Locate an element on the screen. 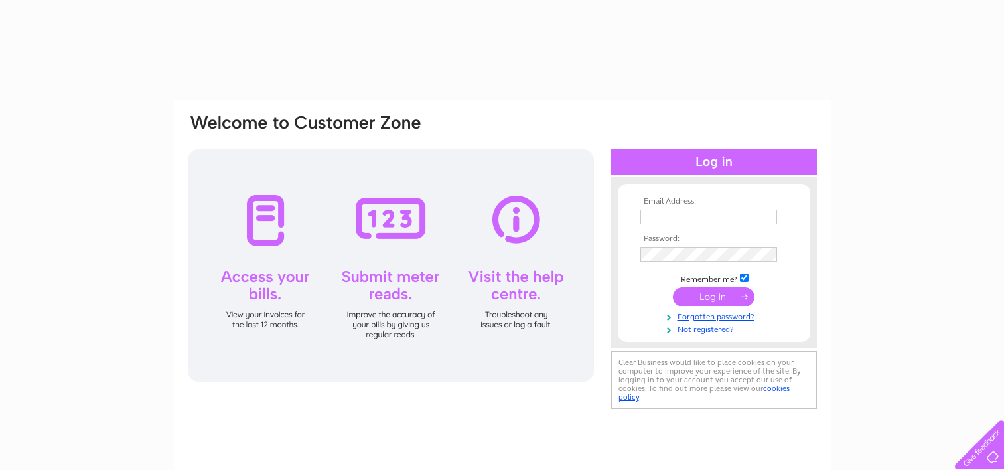  th: Password: is located at coordinates (714, 239).